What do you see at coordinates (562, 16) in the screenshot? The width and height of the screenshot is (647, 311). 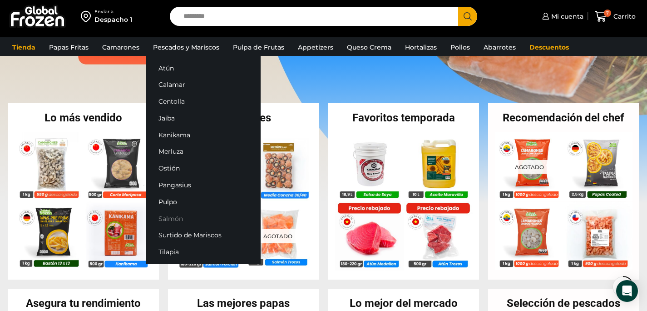 I see `a: Mi cuenta` at bounding box center [562, 16].